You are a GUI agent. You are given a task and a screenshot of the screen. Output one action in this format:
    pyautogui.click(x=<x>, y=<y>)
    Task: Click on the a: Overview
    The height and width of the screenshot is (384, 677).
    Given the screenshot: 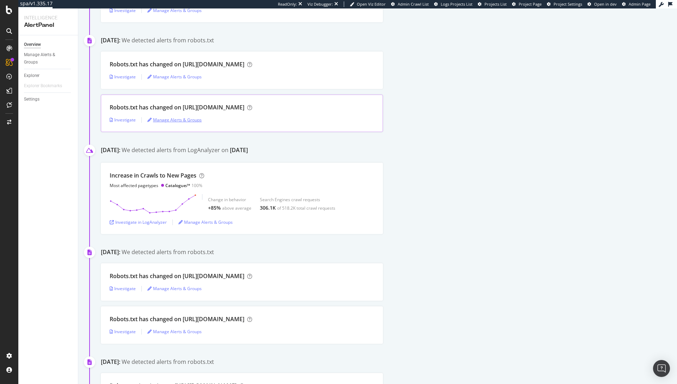 What is the action you would take?
    pyautogui.click(x=48, y=44)
    